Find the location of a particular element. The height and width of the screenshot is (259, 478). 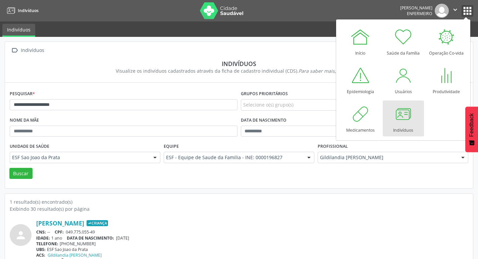

span: ESF Sao Joao da Prata is located at coordinates (79, 158).